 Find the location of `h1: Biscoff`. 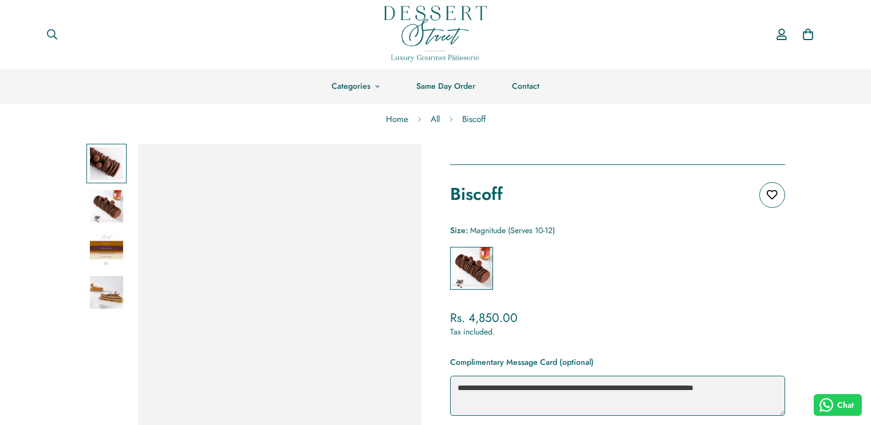

h1: Biscoff is located at coordinates (476, 194).